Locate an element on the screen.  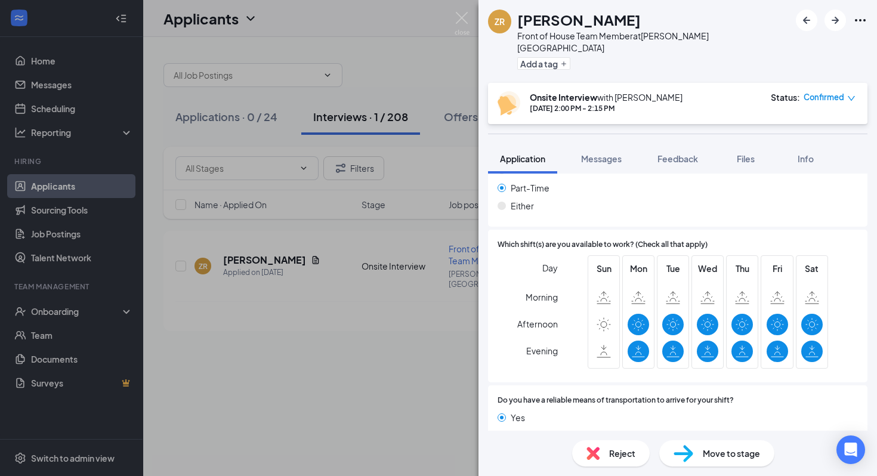
span: Evening is located at coordinates (542, 351).